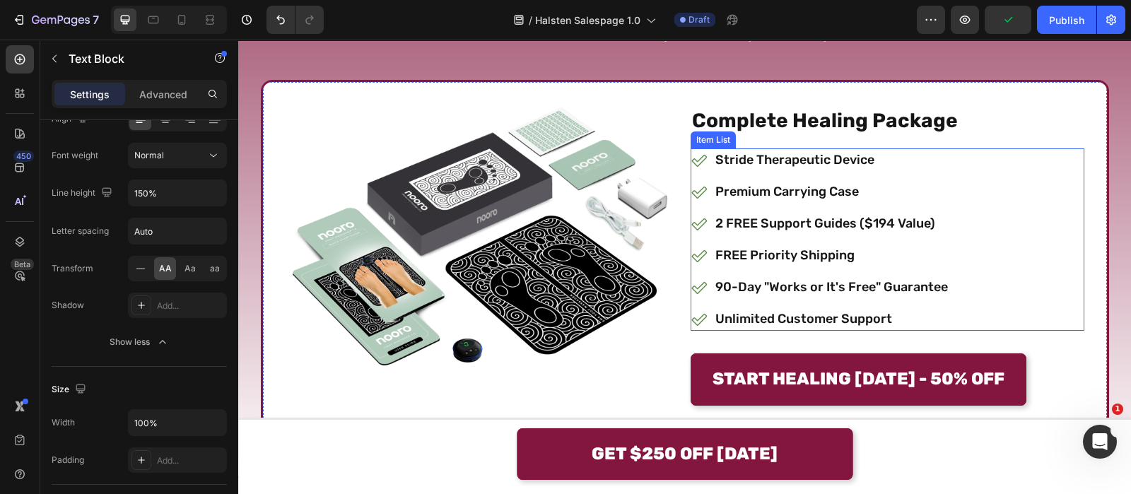 This screenshot has width=1131, height=494. I want to click on div: Item List, so click(475, 100).